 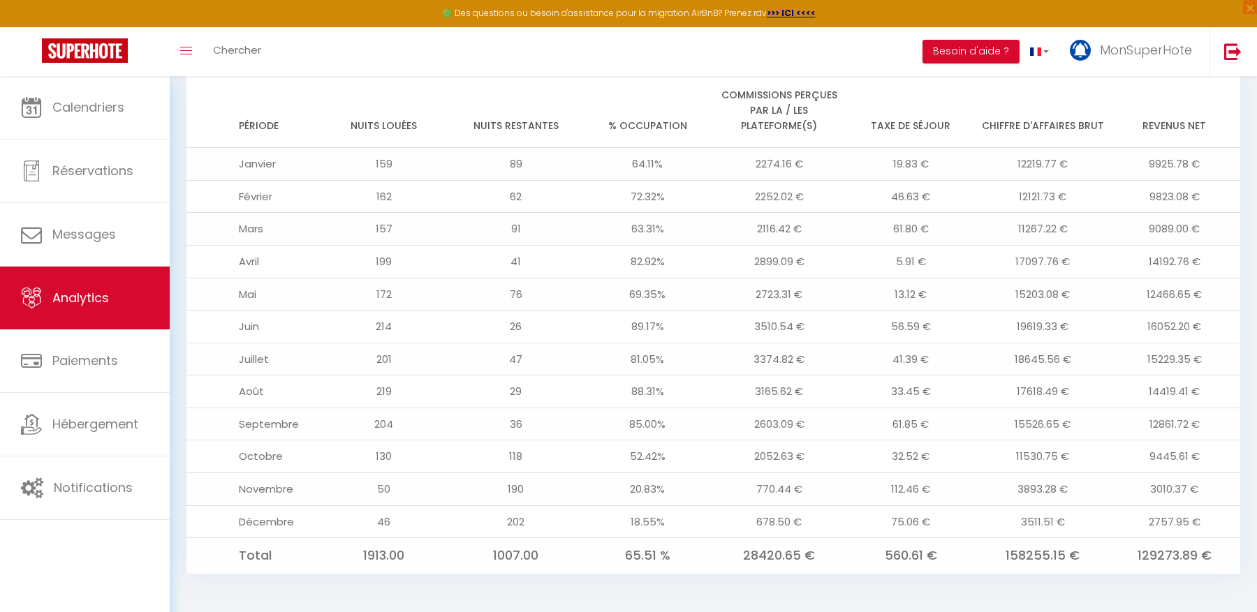 I want to click on a: ... MonSuperHote, so click(x=1134, y=52).